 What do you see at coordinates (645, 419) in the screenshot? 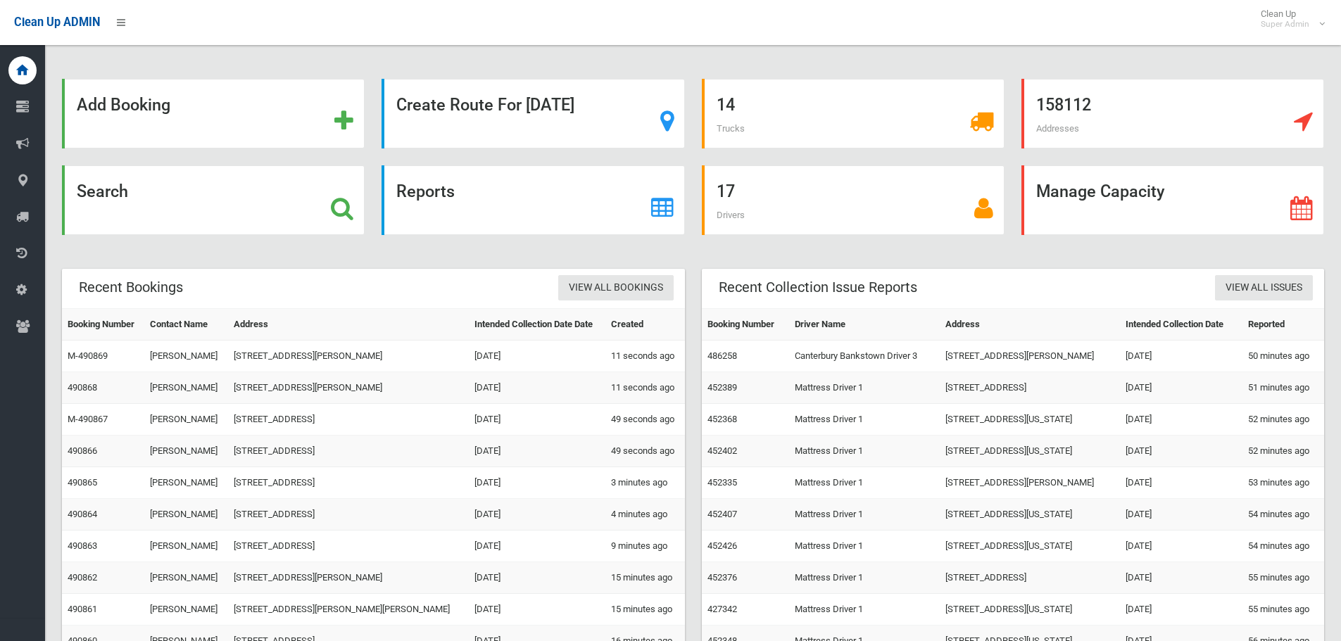
I see `td: 49 seconds ago` at bounding box center [645, 419].